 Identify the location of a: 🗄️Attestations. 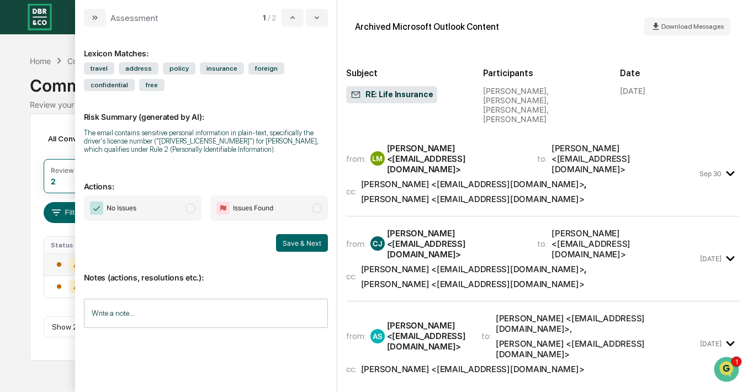
(108, 202).